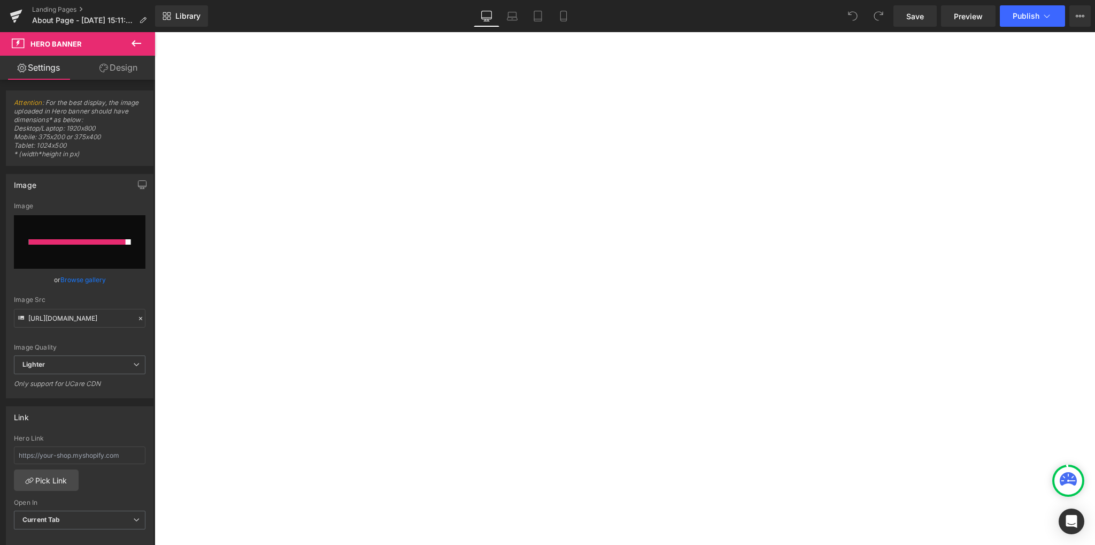 This screenshot has width=1095, height=545. I want to click on span: : For the best display, the image uploaded in Hero banner should have dimensions* as below: Deskt..., so click(80, 132).